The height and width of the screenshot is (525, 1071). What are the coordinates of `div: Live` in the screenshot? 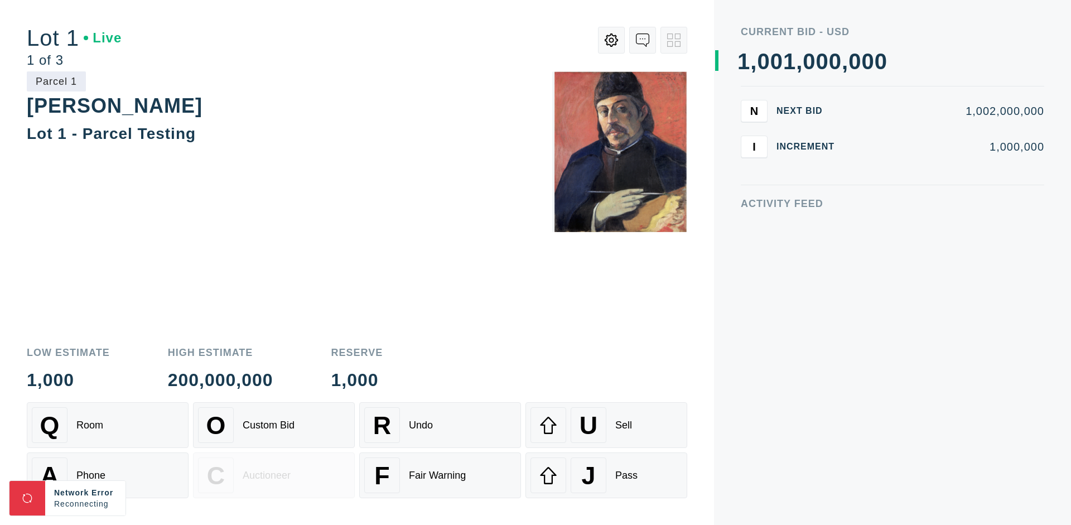 It's located at (103, 38).